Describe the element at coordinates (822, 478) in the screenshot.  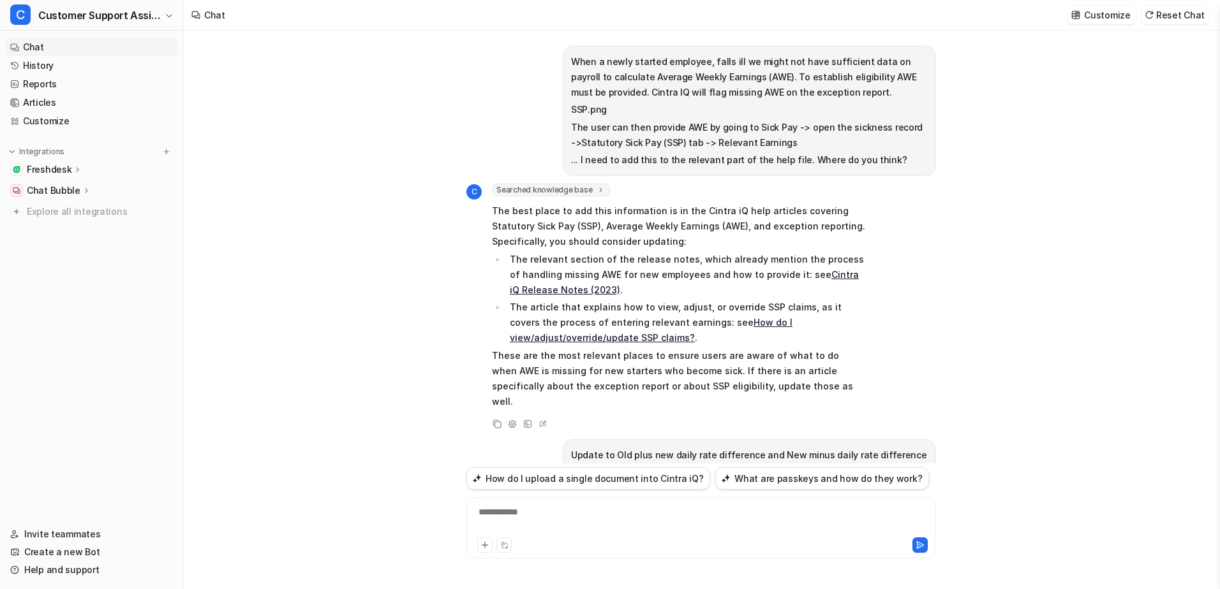
I see `button: What are passkeys and how do they work?` at that location.